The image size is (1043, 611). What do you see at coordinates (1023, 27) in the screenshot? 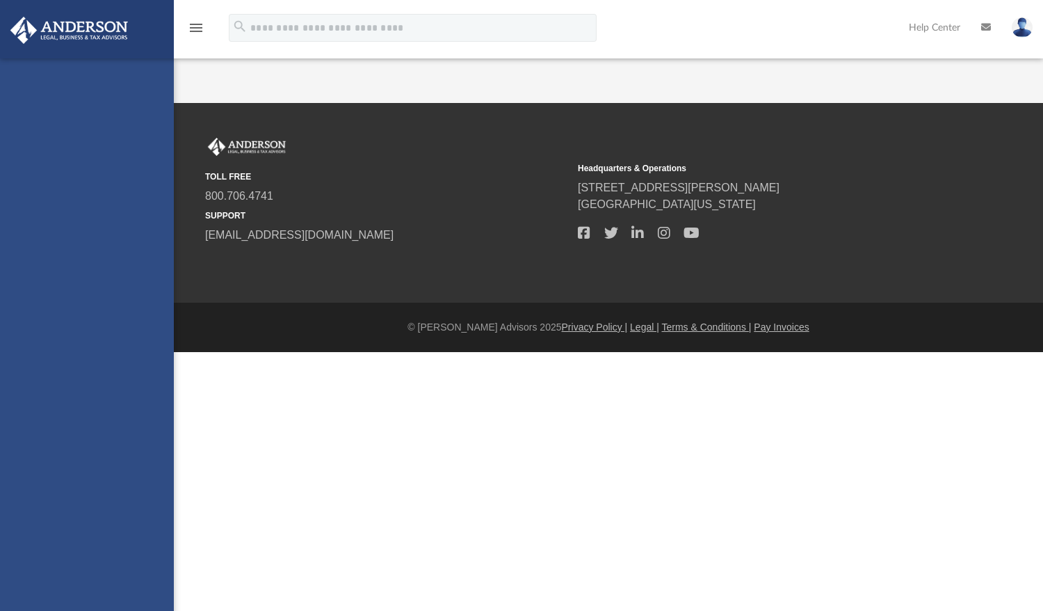
I see `img: User Pic` at bounding box center [1023, 27].